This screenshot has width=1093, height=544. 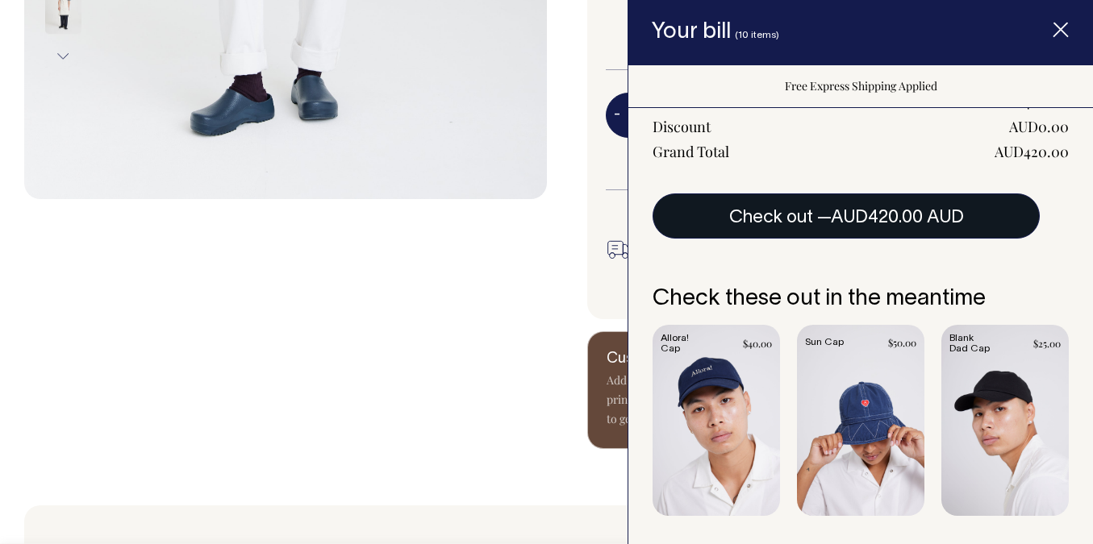 What do you see at coordinates (670, 26) in the screenshot?
I see `input: 5% OFF 15 more to apply` at bounding box center [670, 26].